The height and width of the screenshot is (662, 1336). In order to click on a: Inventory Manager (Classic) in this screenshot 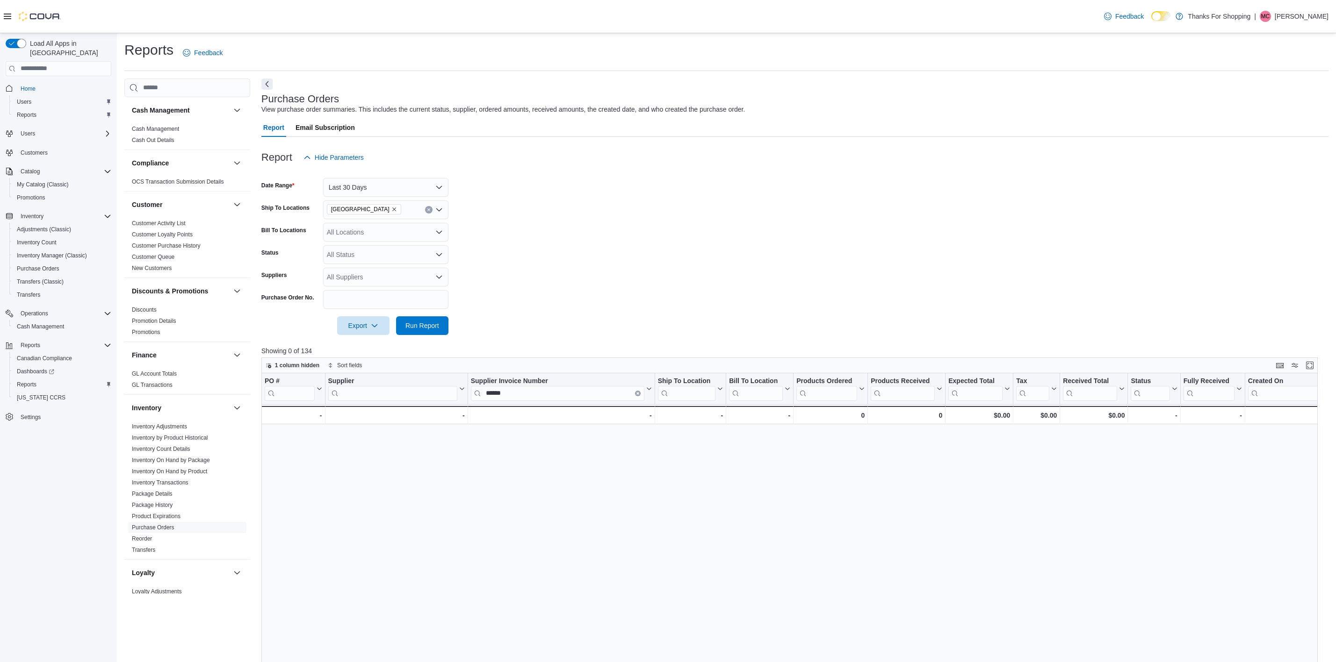, I will do `click(52, 256)`.